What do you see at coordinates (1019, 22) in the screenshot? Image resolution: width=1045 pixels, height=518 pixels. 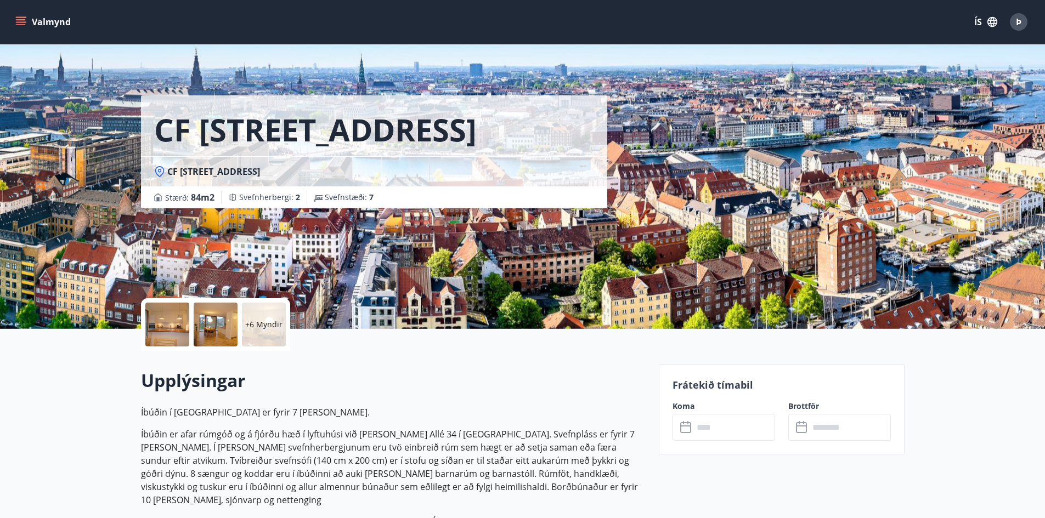 I see `button: Þ` at bounding box center [1019, 22].